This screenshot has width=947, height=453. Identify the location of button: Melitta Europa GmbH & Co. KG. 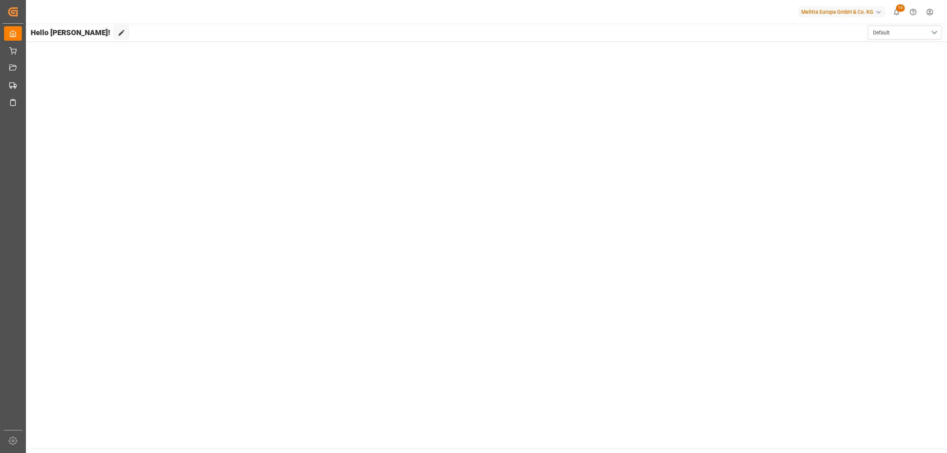
(843, 12).